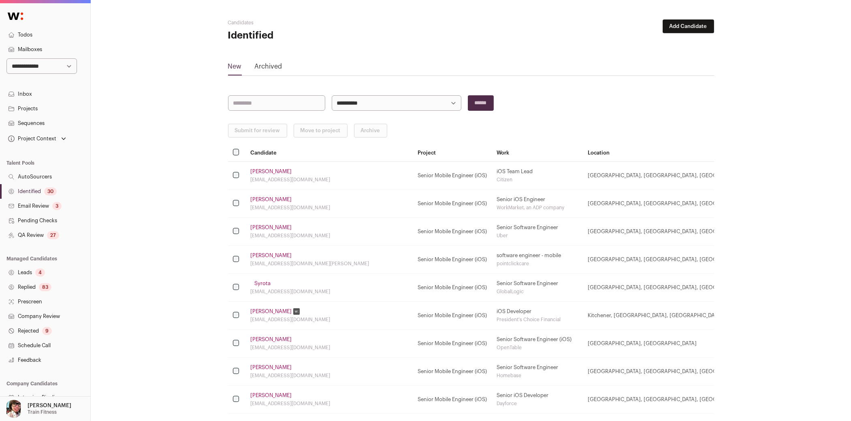  What do you see at coordinates (537, 399) in the screenshot?
I see `td: Senior iOS Developer` at bounding box center [537, 399].